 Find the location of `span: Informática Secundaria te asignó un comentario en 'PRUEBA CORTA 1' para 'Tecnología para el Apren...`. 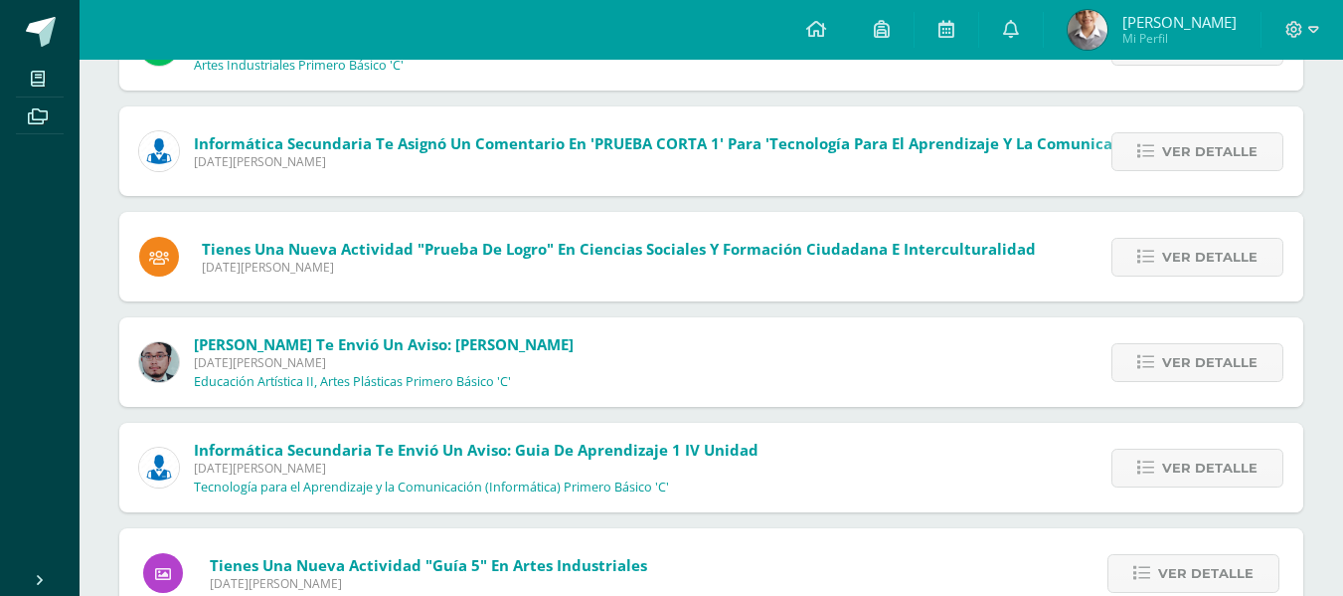

span: Informática Secundaria te asignó un comentario en 'PRUEBA CORTA 1' para 'Tecnología para el Apren... is located at coordinates (723, 143).